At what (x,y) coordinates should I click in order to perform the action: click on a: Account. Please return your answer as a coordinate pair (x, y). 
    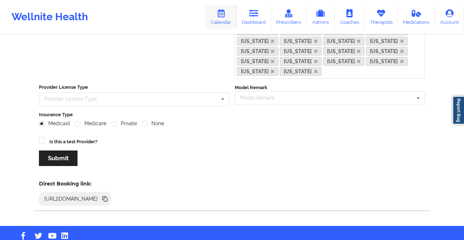
    Looking at the image, I should click on (449, 17).